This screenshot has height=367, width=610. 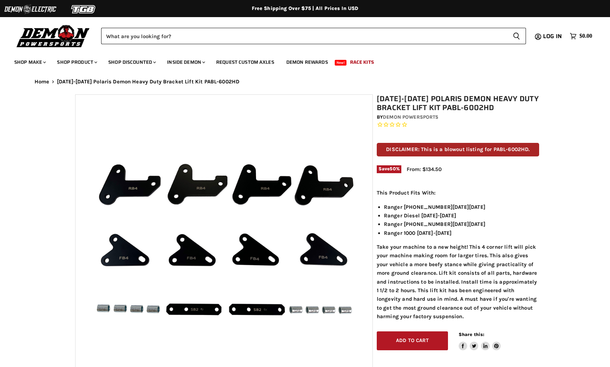 I want to click on a: Demon Rewards, so click(x=307, y=62).